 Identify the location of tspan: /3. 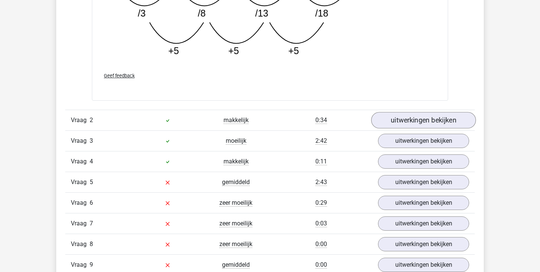
(142, 13).